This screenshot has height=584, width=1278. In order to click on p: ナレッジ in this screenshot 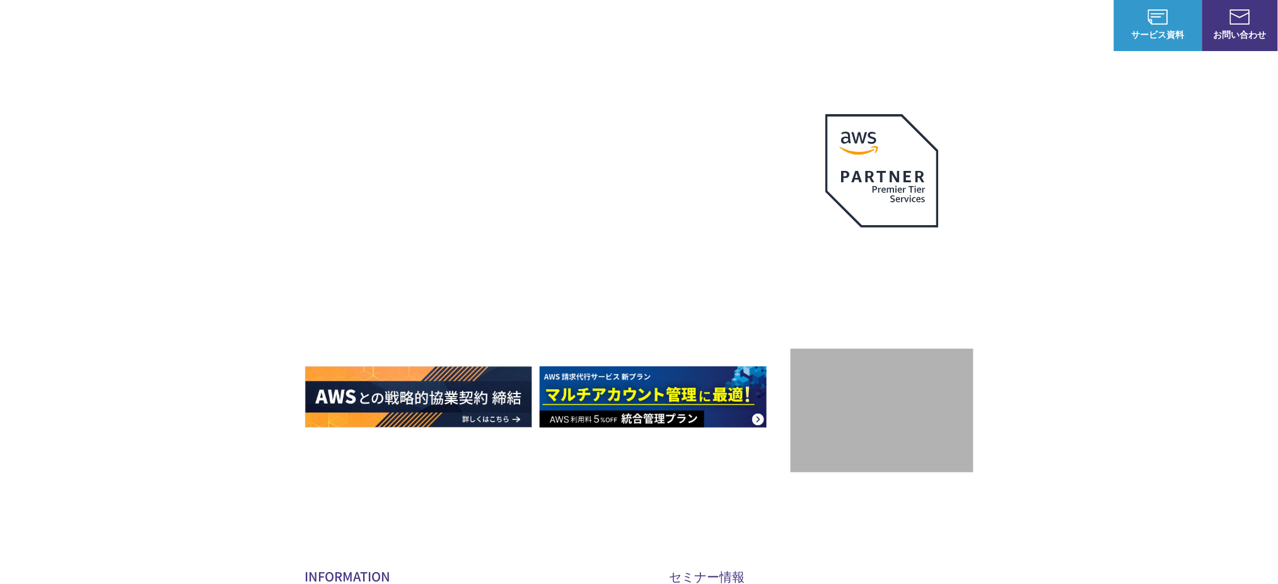, I will do `click(1017, 25)`.